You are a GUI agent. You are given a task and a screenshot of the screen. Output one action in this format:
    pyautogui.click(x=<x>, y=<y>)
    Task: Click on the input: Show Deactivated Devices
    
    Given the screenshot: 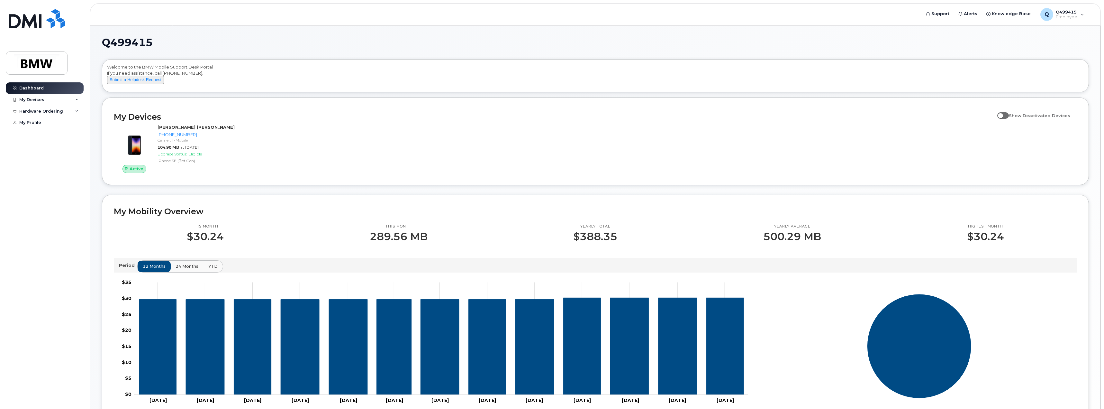 What is the action you would take?
    pyautogui.click(x=1000, y=112)
    